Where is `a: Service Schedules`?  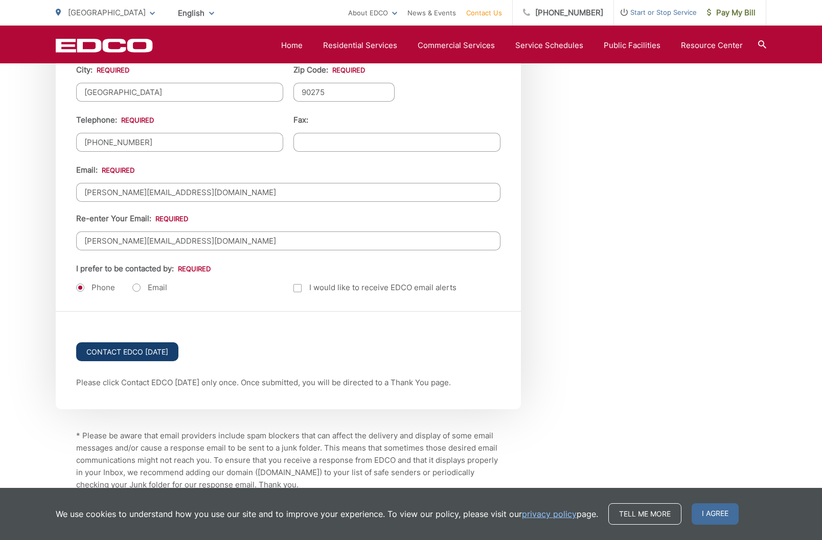
a: Service Schedules is located at coordinates (549, 45).